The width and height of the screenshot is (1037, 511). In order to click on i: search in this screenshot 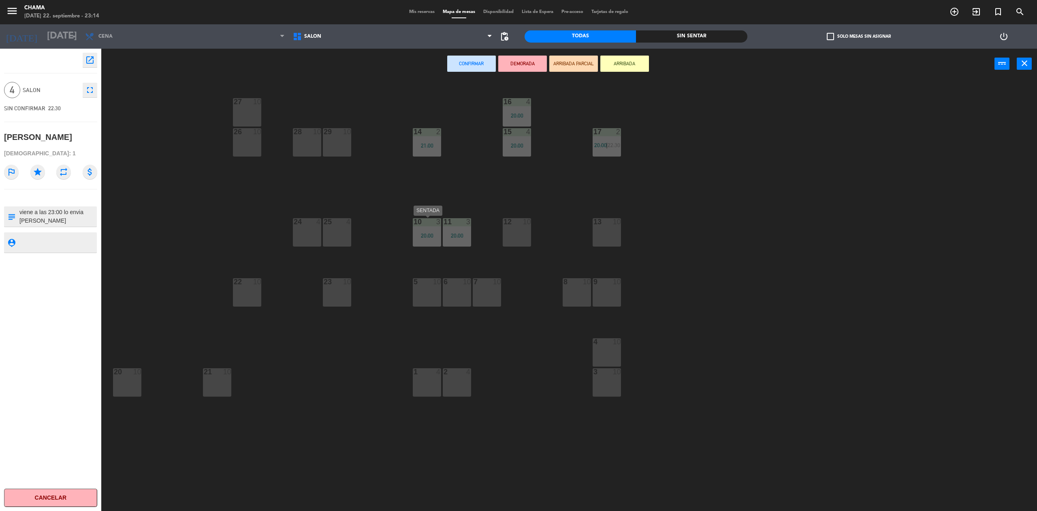, I will do `click(1020, 12)`.